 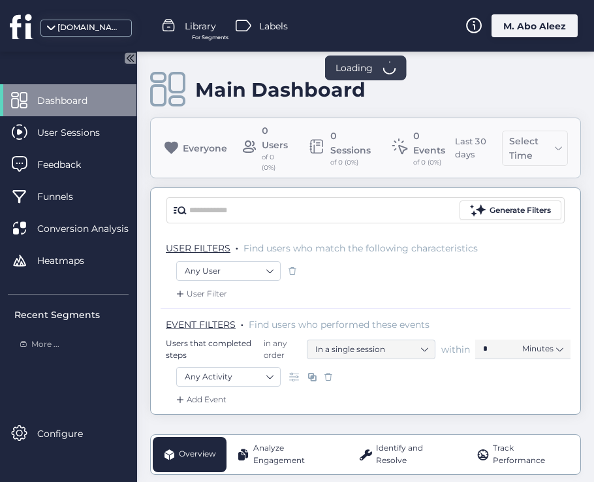 I want to click on span: Overview, so click(x=197, y=454).